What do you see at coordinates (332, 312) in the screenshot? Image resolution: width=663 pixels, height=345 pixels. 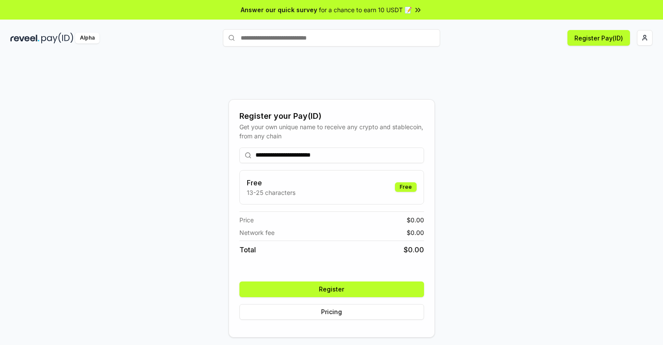 I see `button: Pricing` at bounding box center [332, 312].